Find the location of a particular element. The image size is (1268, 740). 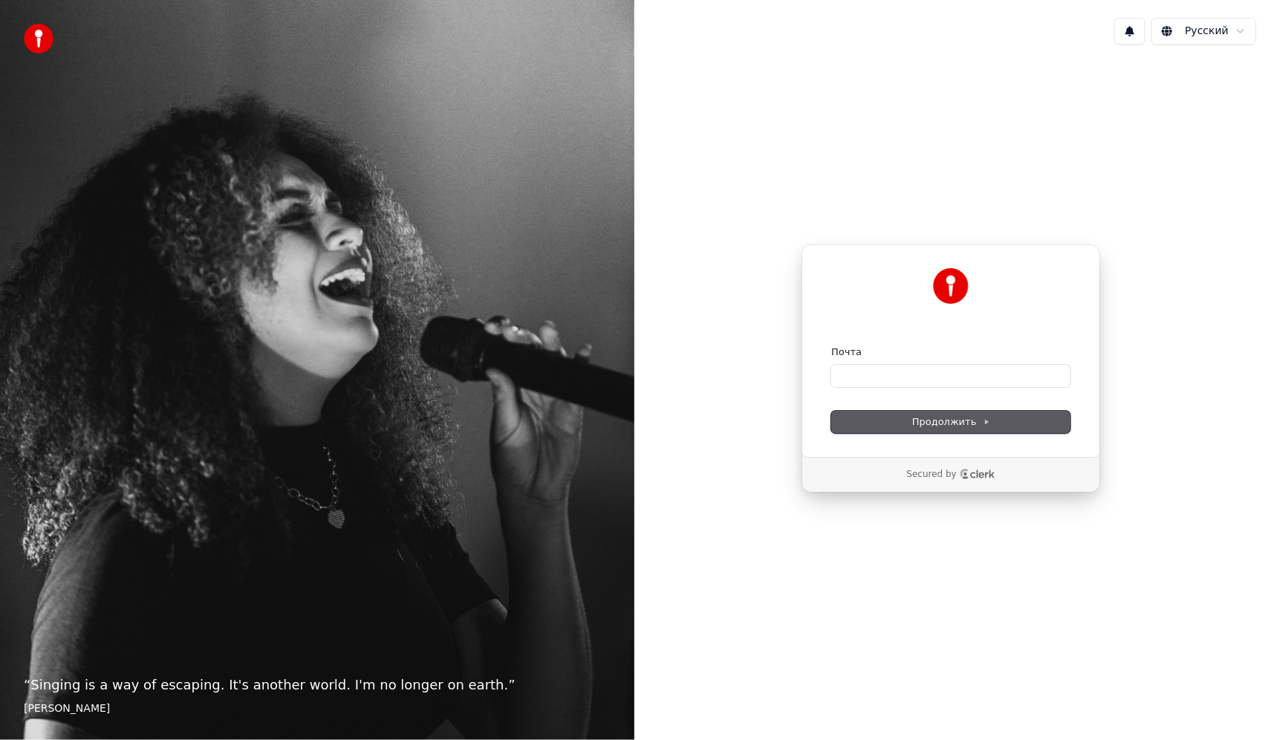

img: youka is located at coordinates (39, 39).